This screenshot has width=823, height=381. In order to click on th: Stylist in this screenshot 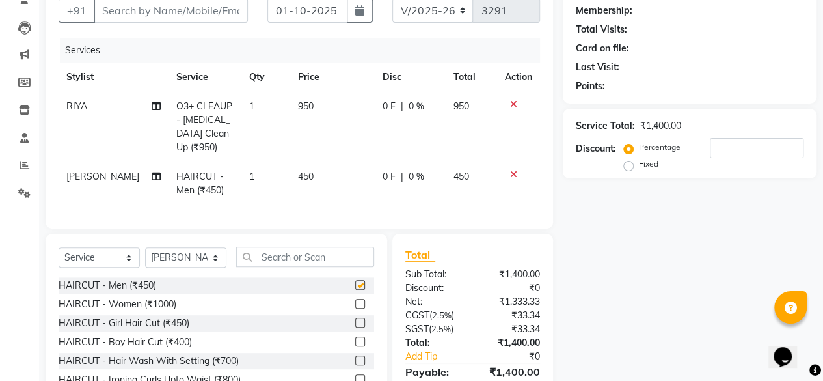, I will do `click(113, 77)`.